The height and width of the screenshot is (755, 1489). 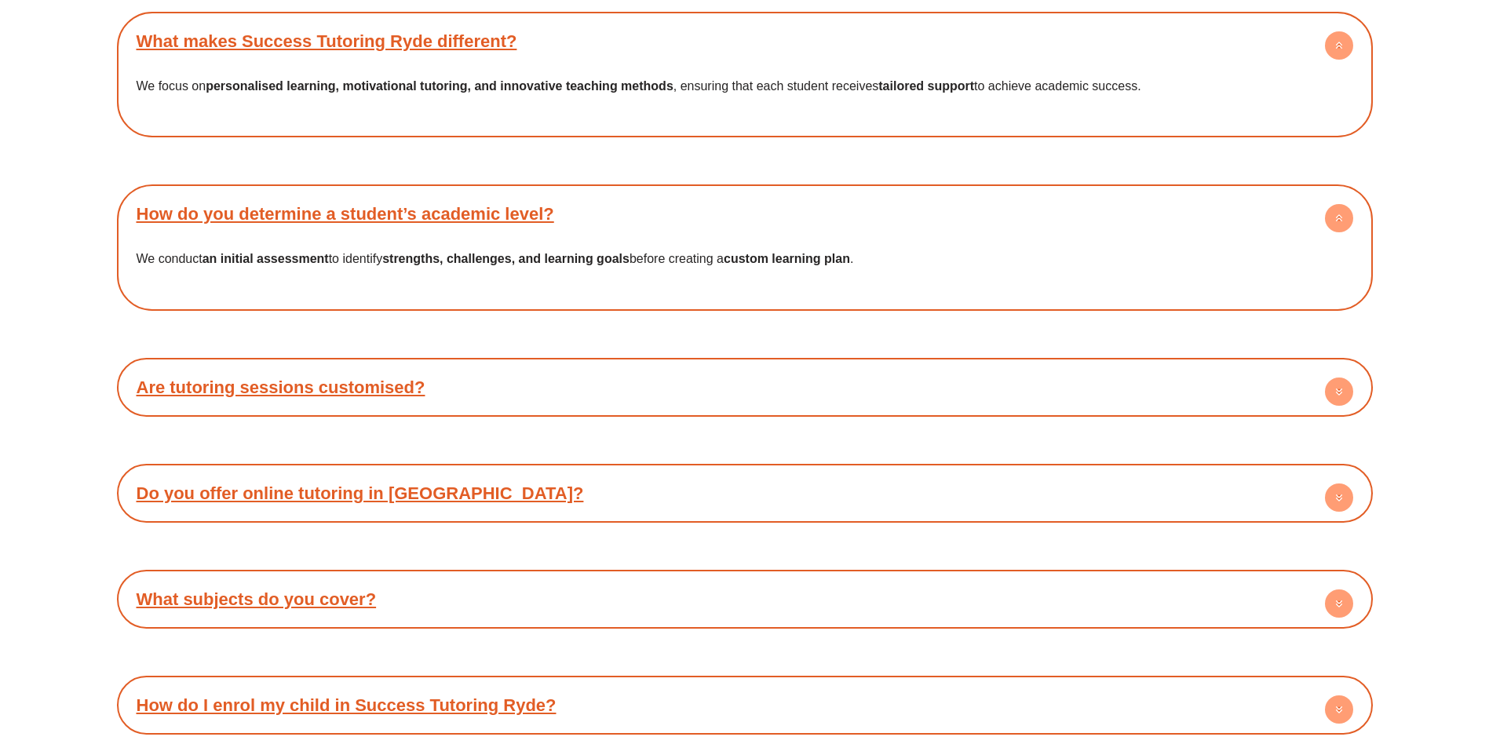 I want to click on div: Chat Widget, so click(x=1358, y=667).